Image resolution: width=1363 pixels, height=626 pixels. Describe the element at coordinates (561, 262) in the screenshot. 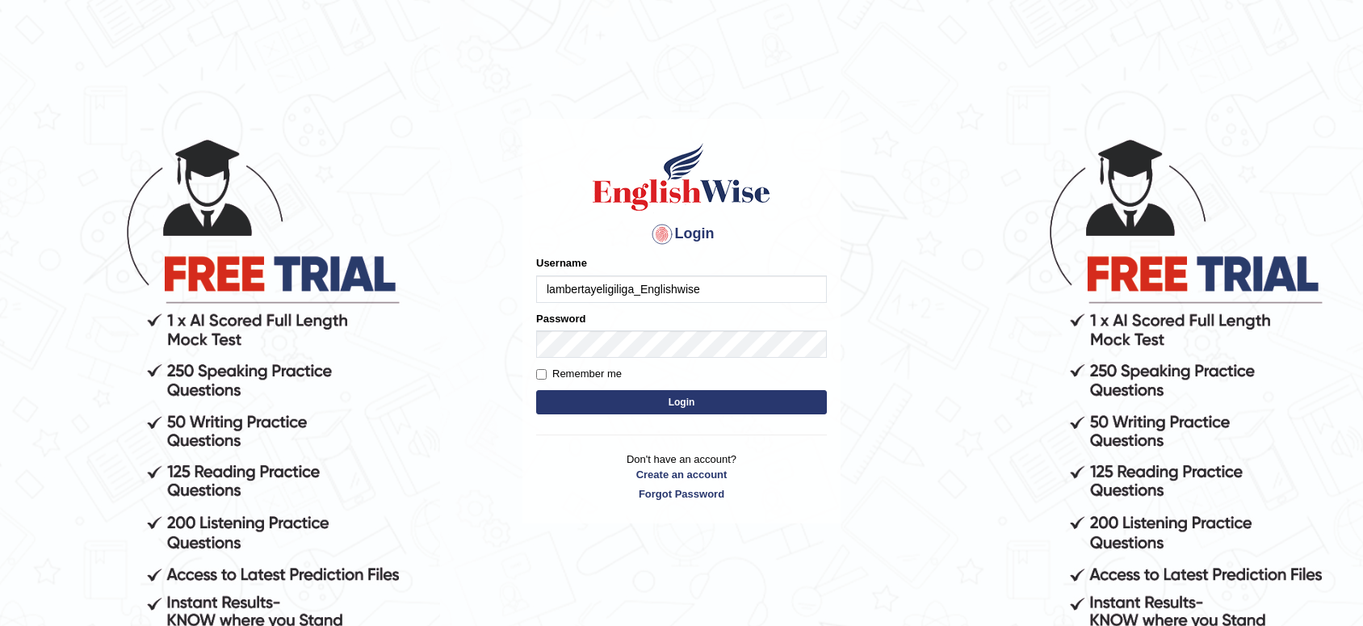

I see `label: Username` at that location.